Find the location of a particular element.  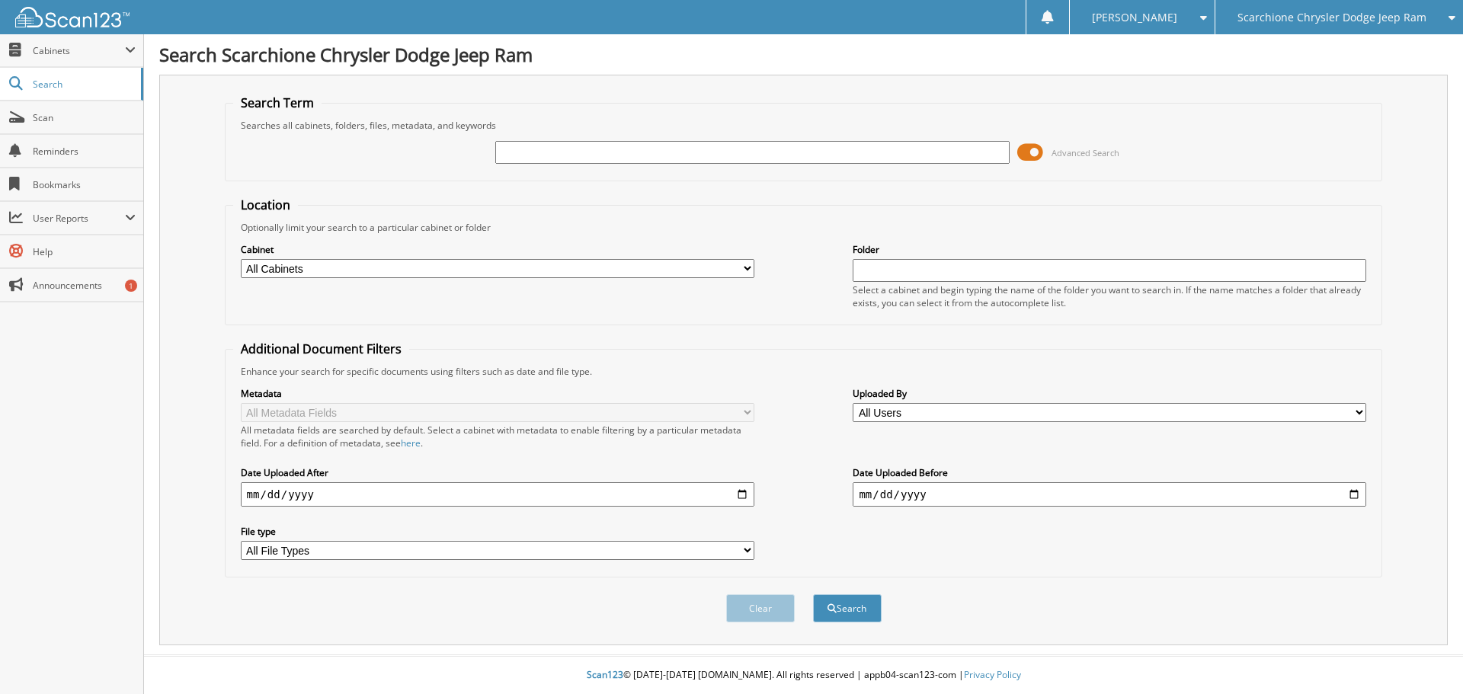

span: Scarchione Chrysler Dodge Jeep Ram is located at coordinates (1332, 18).